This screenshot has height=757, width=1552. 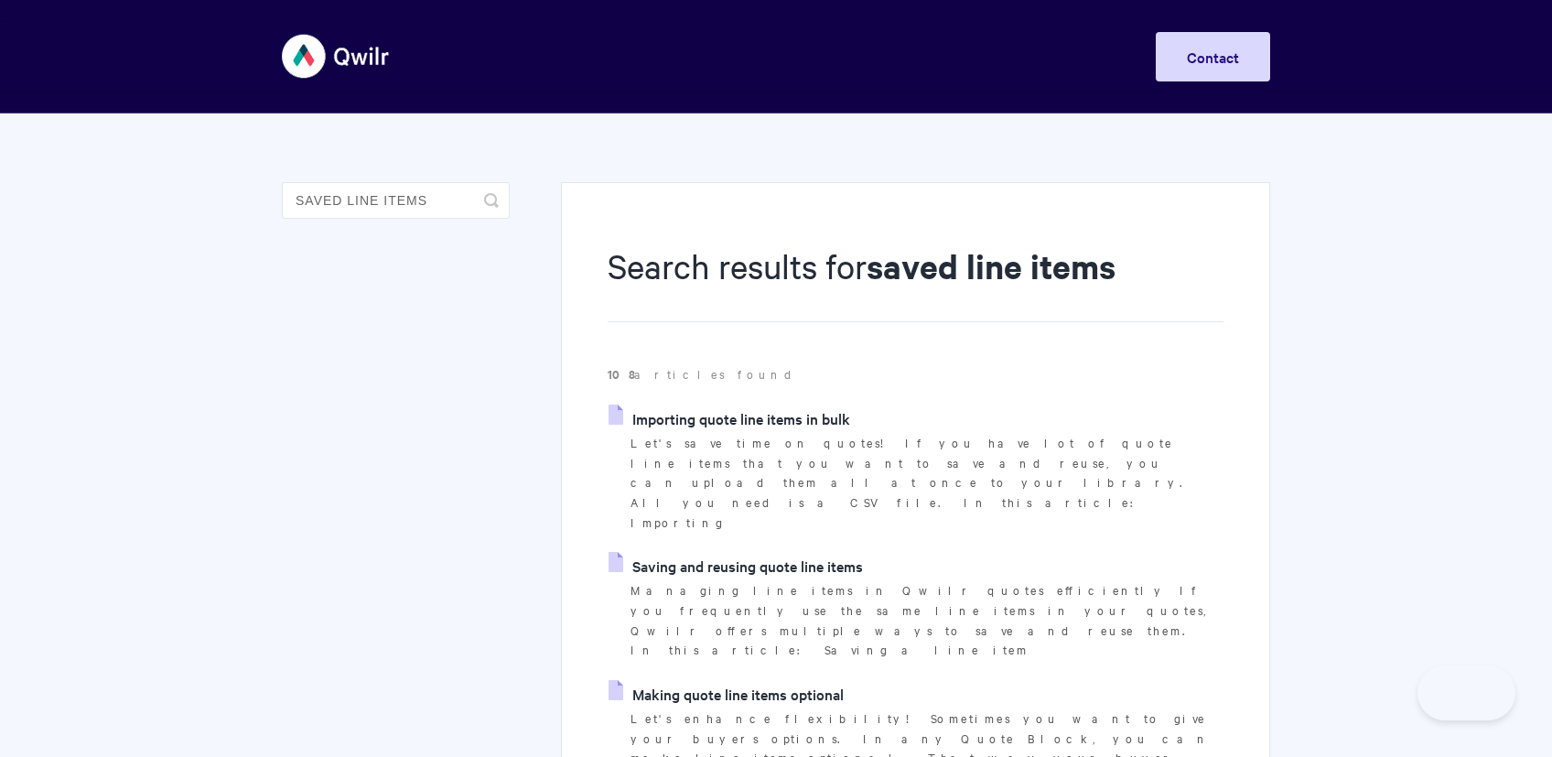 What do you see at coordinates (915, 282) in the screenshot?
I see `h1: Search results for` at bounding box center [915, 282].